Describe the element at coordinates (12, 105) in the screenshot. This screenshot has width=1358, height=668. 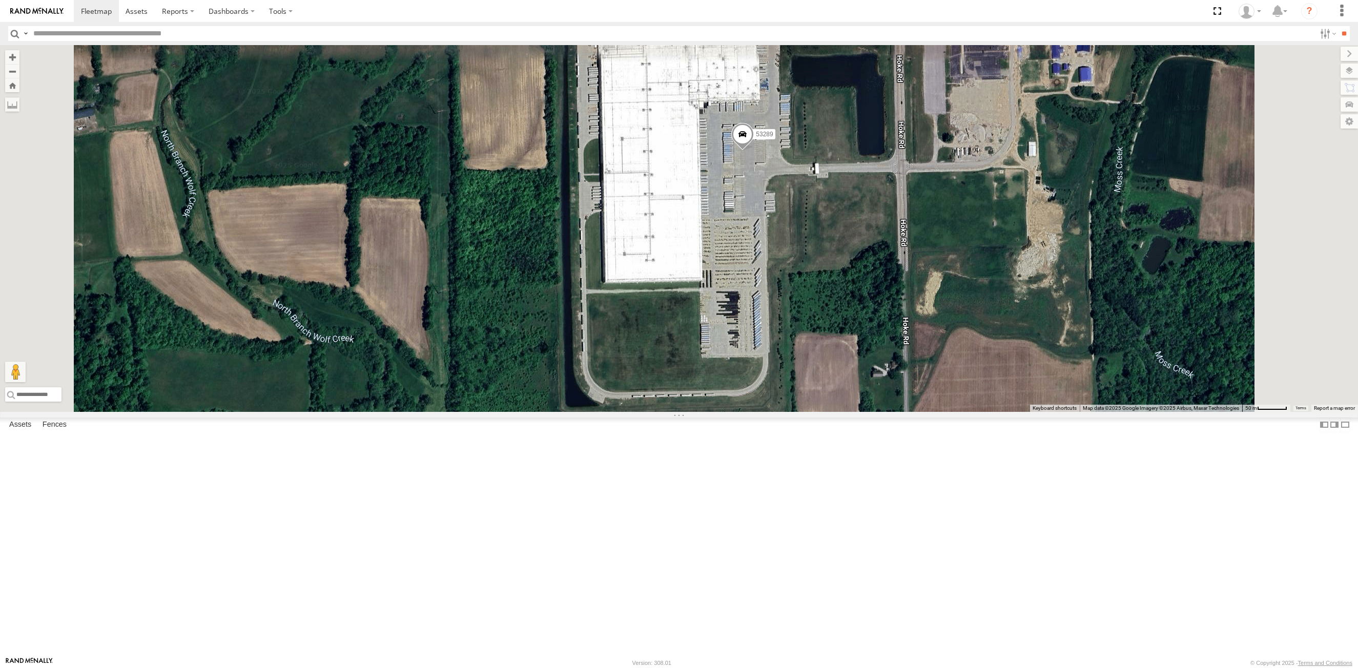
I see `label: Measure` at that location.